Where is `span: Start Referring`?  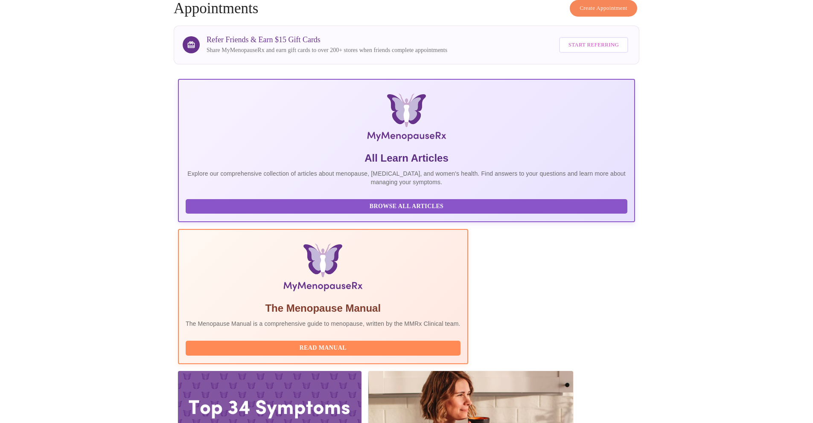 span: Start Referring is located at coordinates (593, 45).